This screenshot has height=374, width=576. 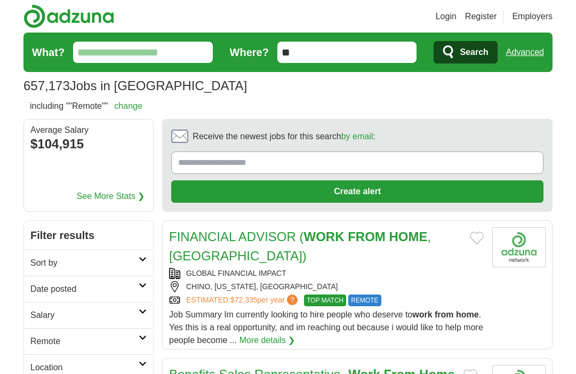 What do you see at coordinates (84, 341) in the screenshot?
I see `h2: Remote` at bounding box center [84, 341].